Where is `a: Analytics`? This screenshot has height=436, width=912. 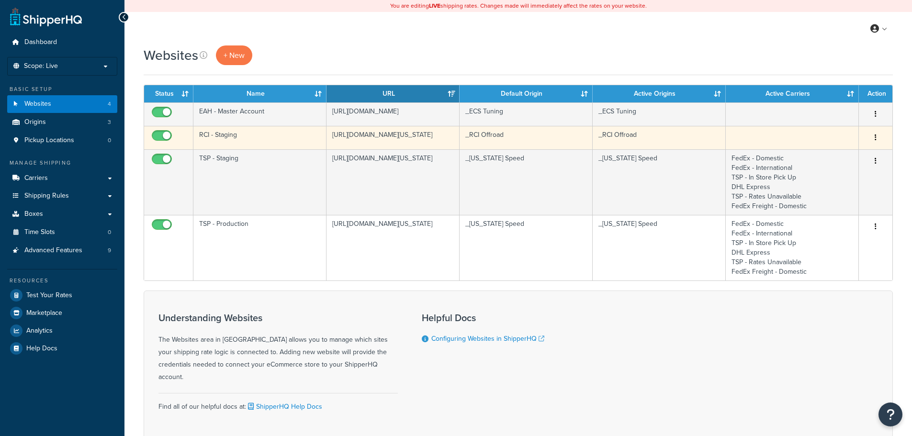
a: Analytics is located at coordinates (62, 331).